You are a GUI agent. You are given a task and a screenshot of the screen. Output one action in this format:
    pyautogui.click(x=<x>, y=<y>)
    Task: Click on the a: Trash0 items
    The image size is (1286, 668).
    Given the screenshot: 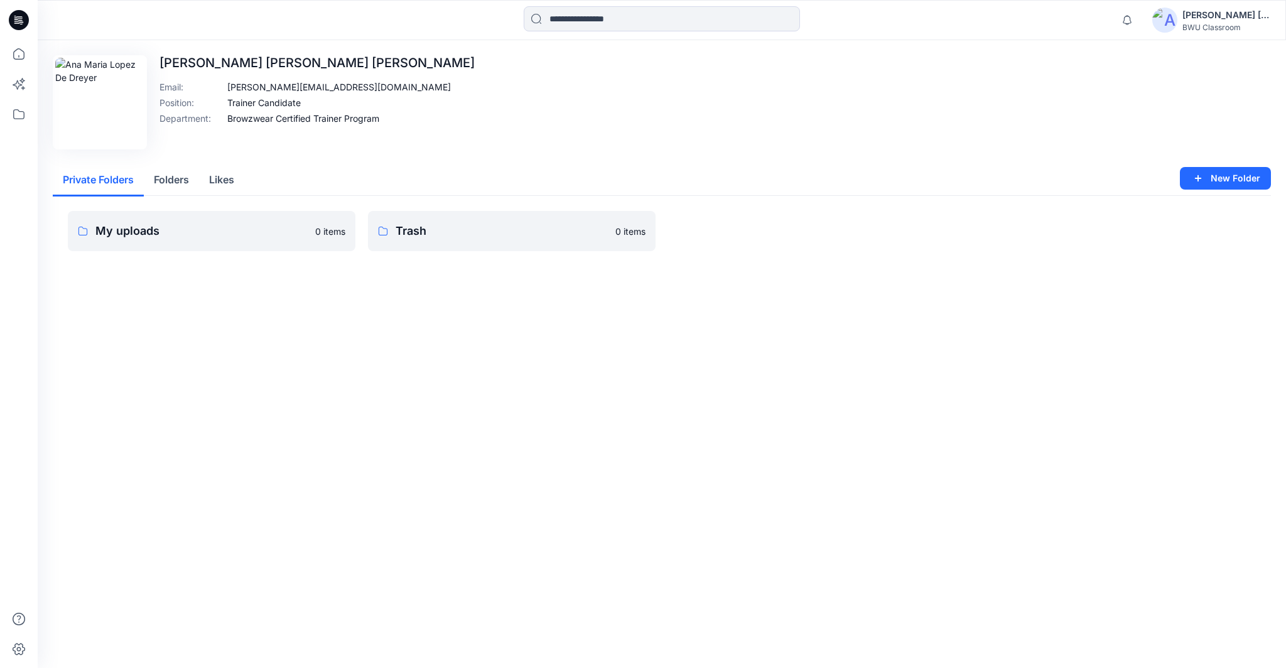 What is the action you would take?
    pyautogui.click(x=512, y=231)
    